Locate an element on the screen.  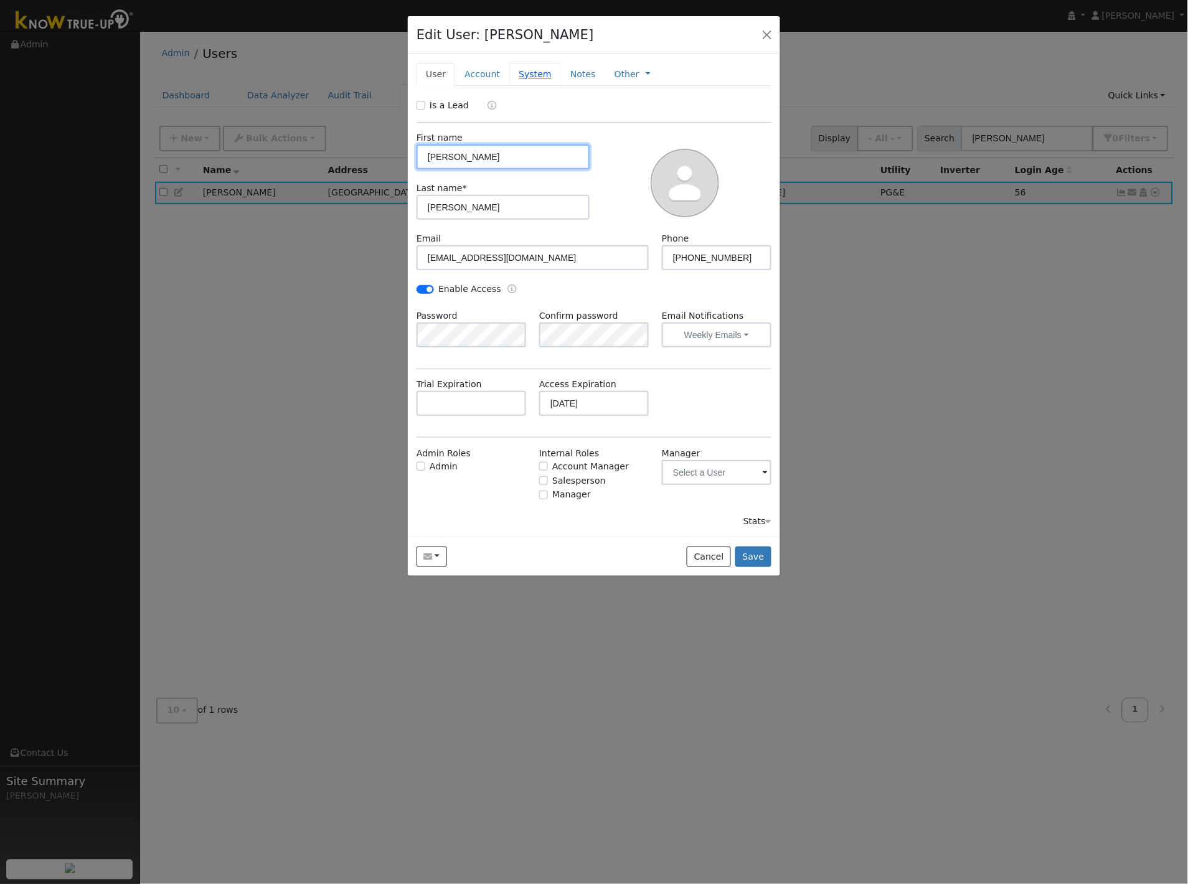
label: Admin Roles is located at coordinates (443, 453).